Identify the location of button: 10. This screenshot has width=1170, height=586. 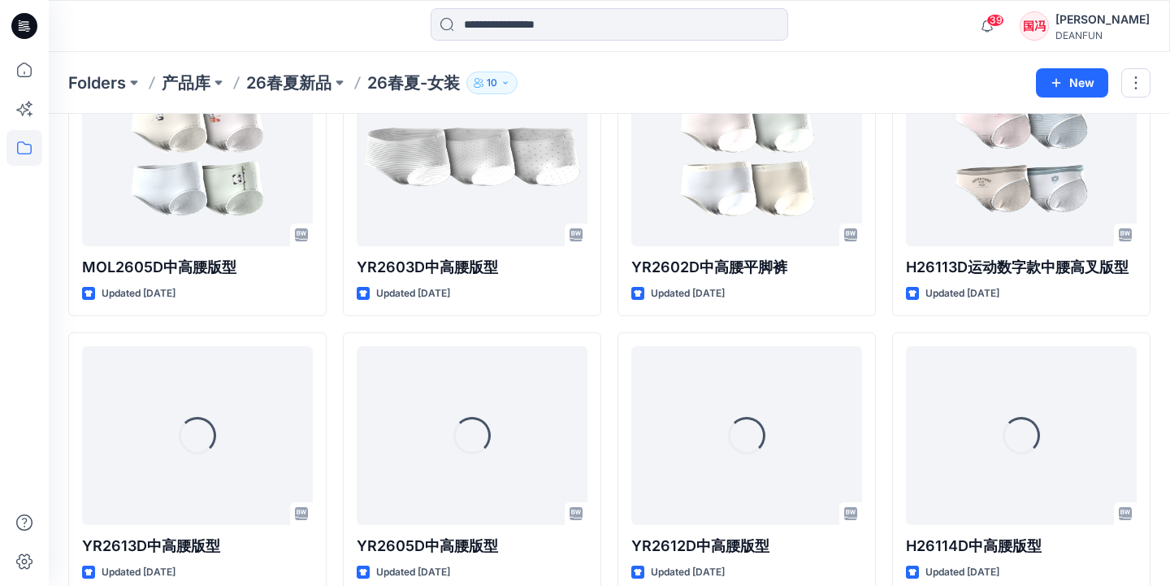
(492, 83).